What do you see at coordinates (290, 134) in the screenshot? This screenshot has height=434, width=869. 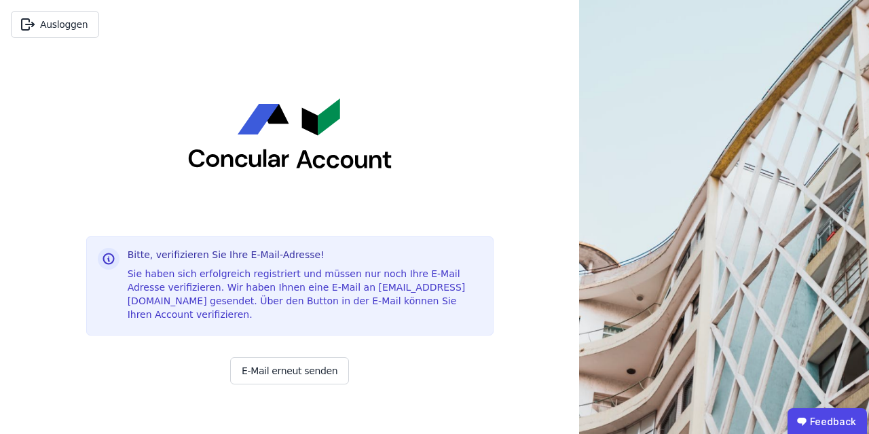 I see `img: Concular` at bounding box center [290, 134].